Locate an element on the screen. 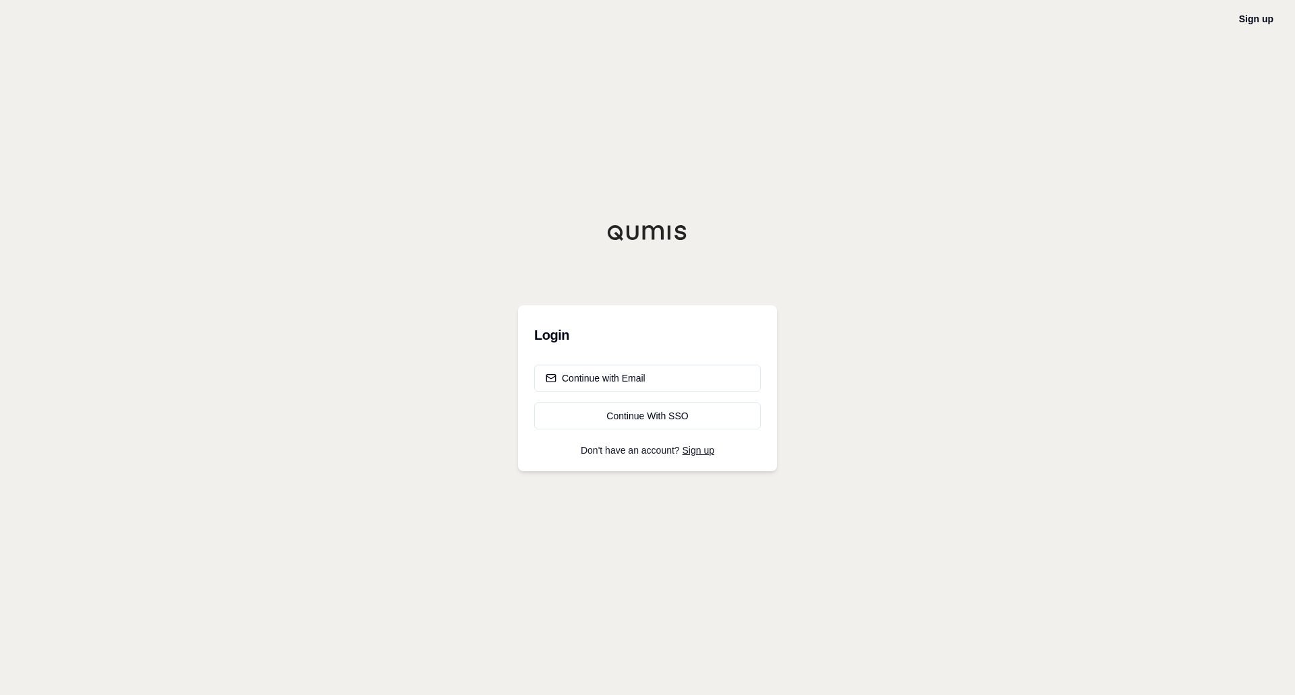 The height and width of the screenshot is (695, 1295). div: Continue With SSO is located at coordinates (648, 416).